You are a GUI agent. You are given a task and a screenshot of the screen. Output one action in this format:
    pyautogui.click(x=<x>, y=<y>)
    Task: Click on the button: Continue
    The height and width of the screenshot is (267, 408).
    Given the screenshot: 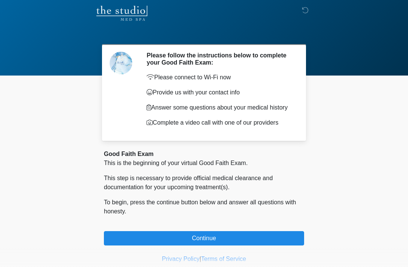 What is the action you would take?
    pyautogui.click(x=204, y=238)
    